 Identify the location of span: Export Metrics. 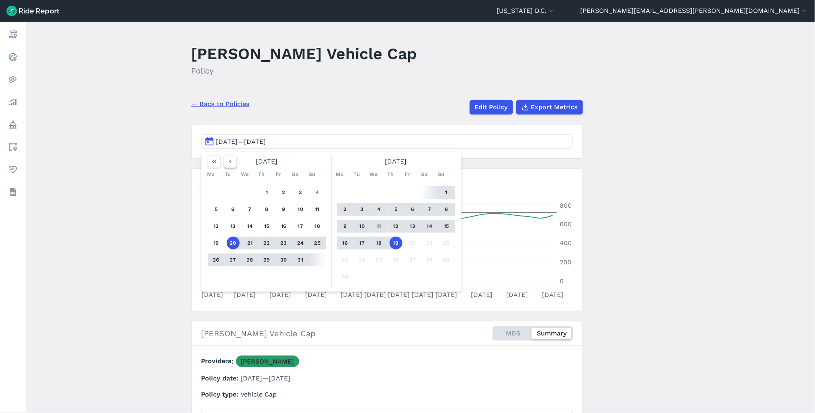
(555, 107).